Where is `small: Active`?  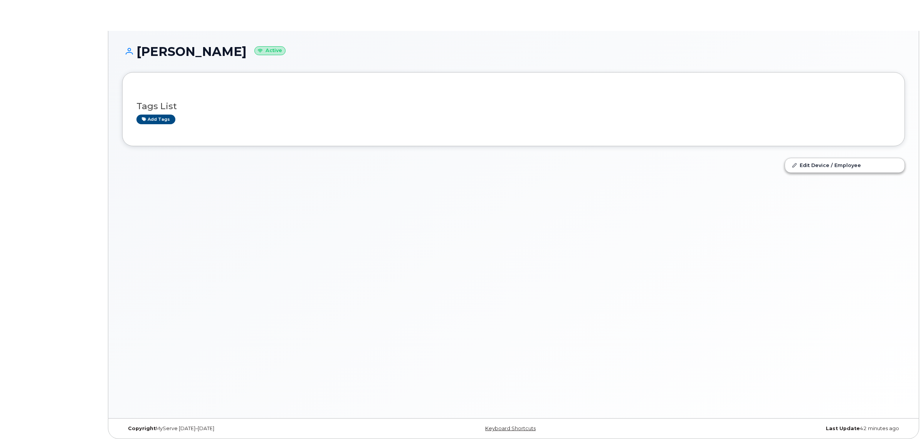 small: Active is located at coordinates (270, 50).